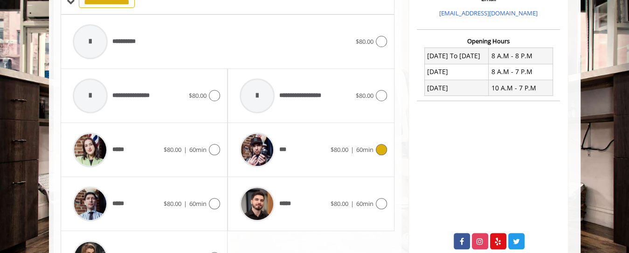 The width and height of the screenshot is (629, 253). I want to click on td: 8 A.M - 7 P.M, so click(521, 72).